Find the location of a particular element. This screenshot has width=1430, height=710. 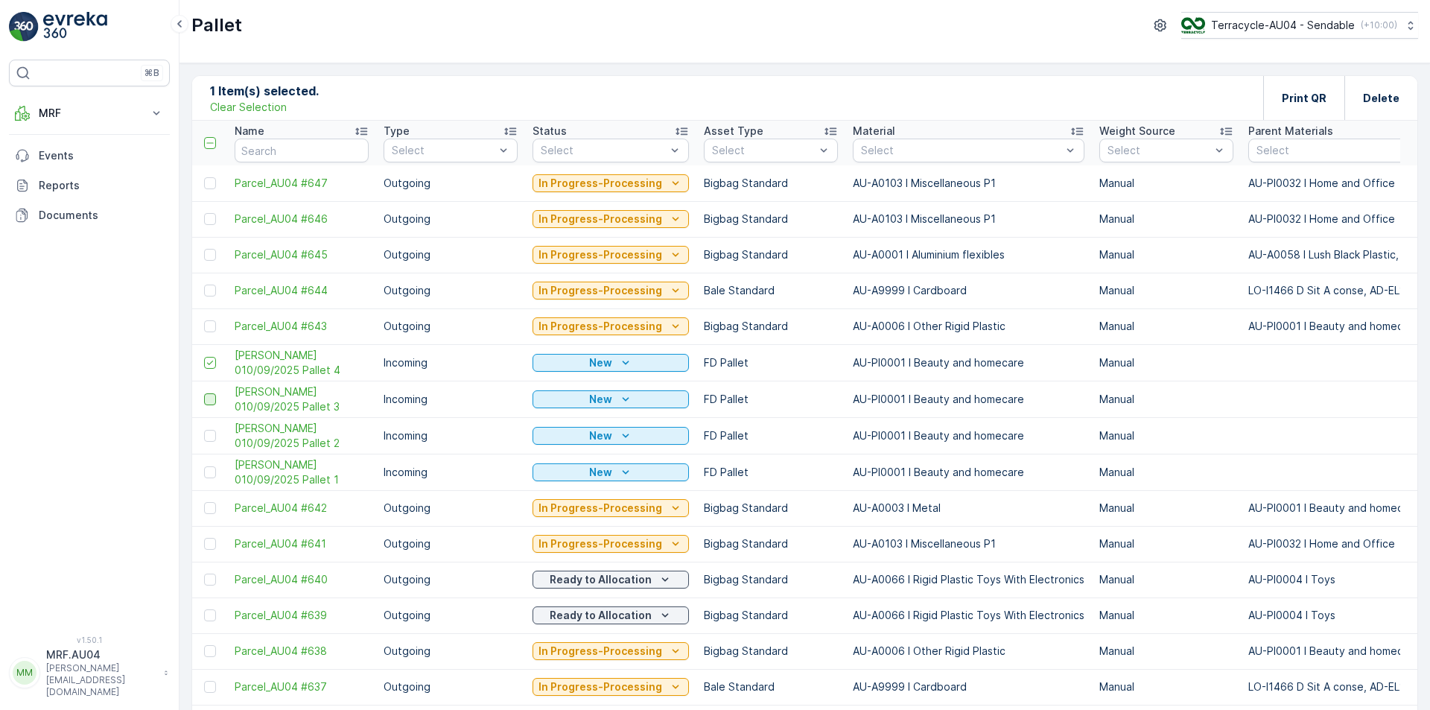

img: logo is located at coordinates (24, 27).